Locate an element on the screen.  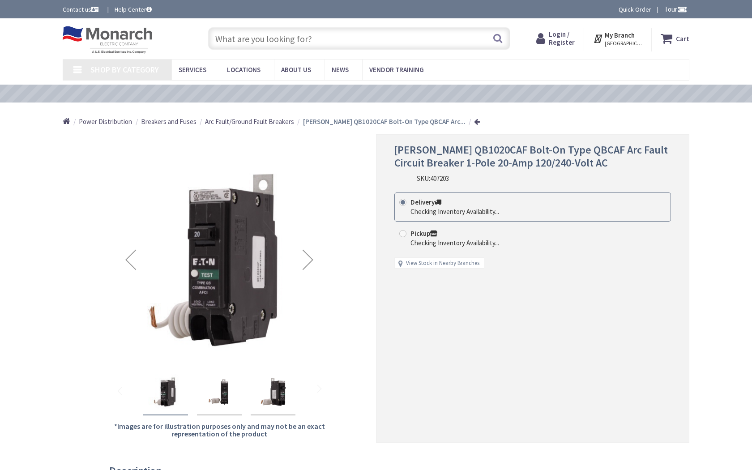
a: VIEW OUR VIDEO TRAINING LIBRARY is located at coordinates (369, 94).